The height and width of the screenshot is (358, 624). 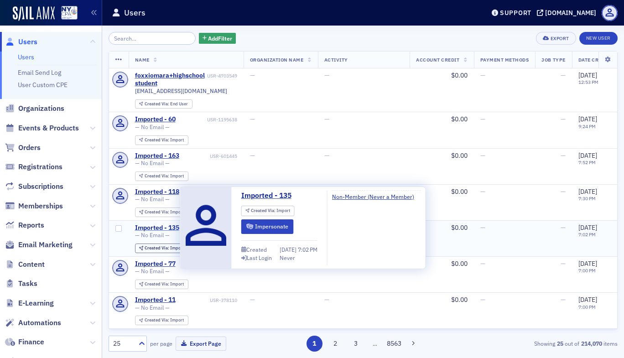 I want to click on div: Created, so click(x=256, y=249).